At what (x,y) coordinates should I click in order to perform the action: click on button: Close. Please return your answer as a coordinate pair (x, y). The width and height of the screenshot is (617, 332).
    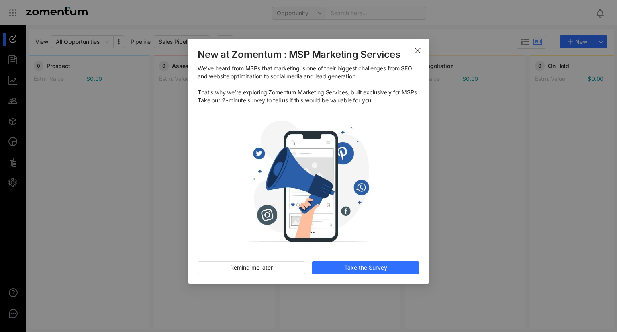
    Looking at the image, I should click on (418, 50).